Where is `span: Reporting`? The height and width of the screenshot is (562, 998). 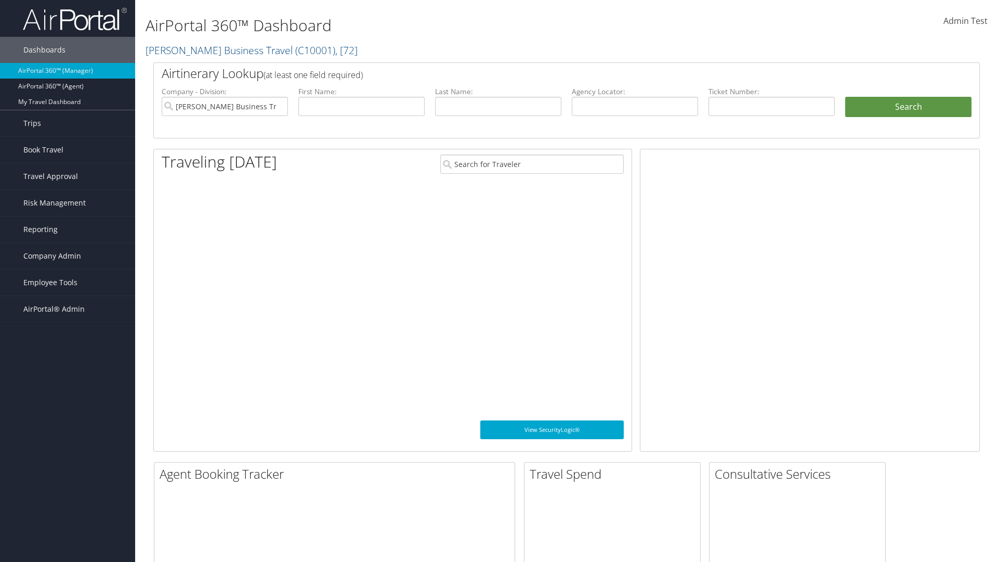
span: Reporting is located at coordinates (41, 229).